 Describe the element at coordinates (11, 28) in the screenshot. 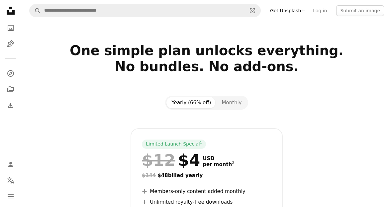

I see `a: Photos` at that location.